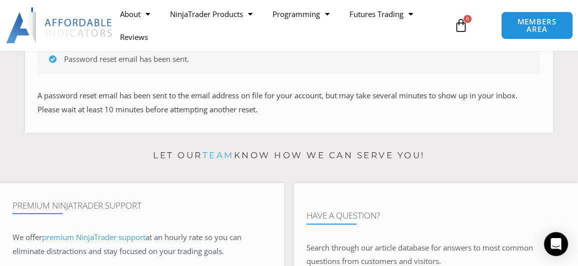 The height and width of the screenshot is (266, 578). Describe the element at coordinates (556, 244) in the screenshot. I see `div: Open Intercom Messenger` at that location.